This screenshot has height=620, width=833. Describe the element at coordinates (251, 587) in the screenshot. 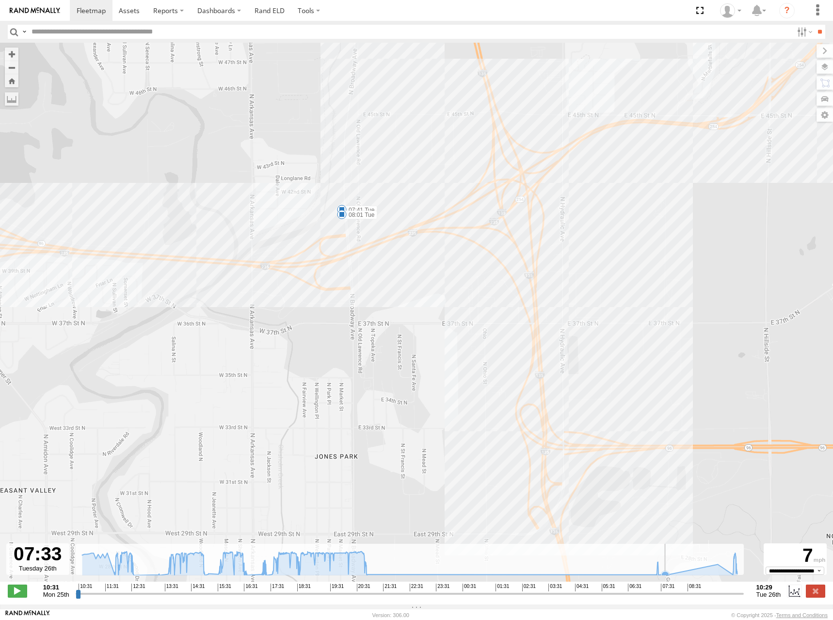

I see `span: 16:31` at that location.